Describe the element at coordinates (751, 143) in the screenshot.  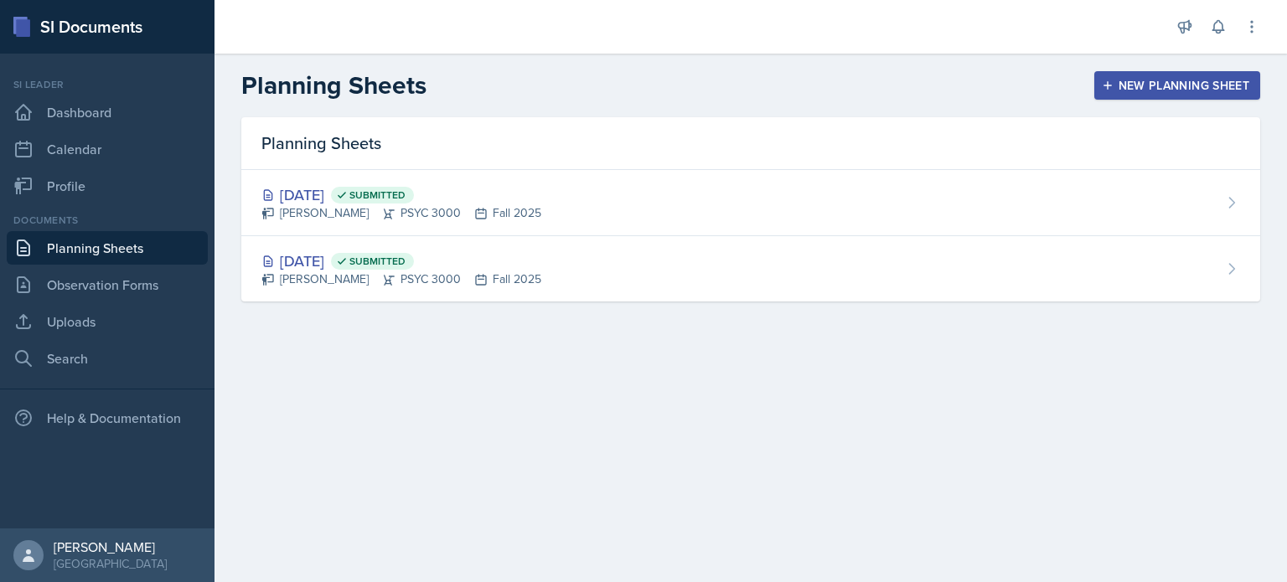
I see `div: Planning Sheets` at that location.